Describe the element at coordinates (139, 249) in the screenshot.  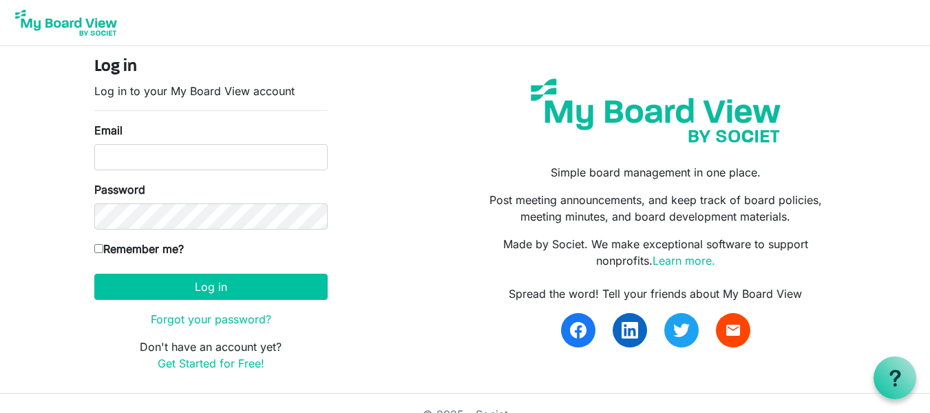
I see `label: Remember me?` at that location.